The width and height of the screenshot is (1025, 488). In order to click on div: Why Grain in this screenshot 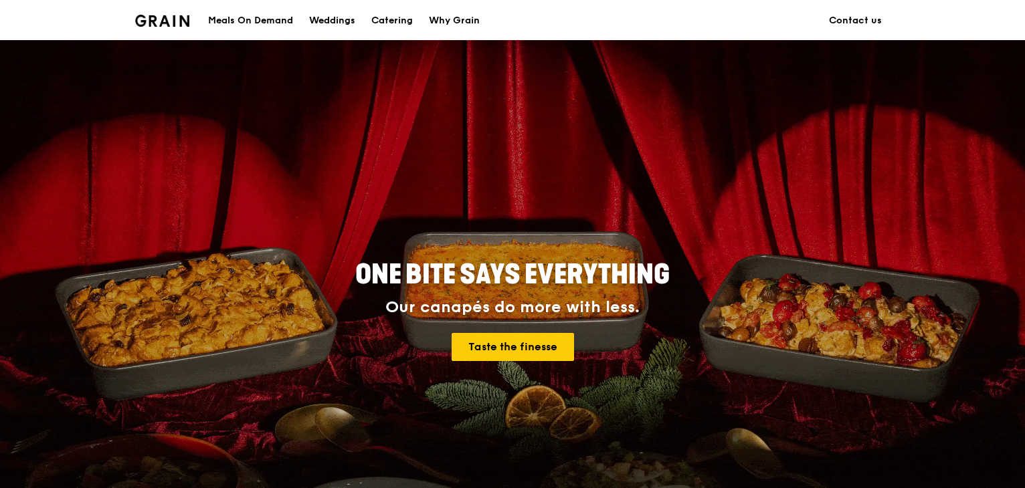, I will do `click(454, 21)`.